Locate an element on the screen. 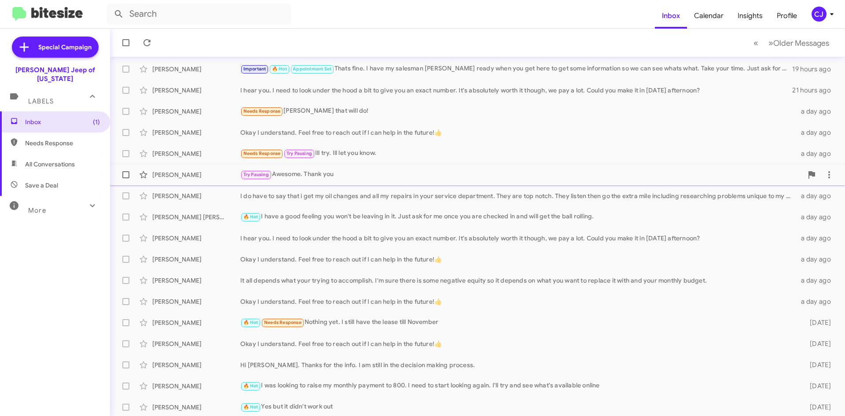  span: (1) is located at coordinates (96, 122).